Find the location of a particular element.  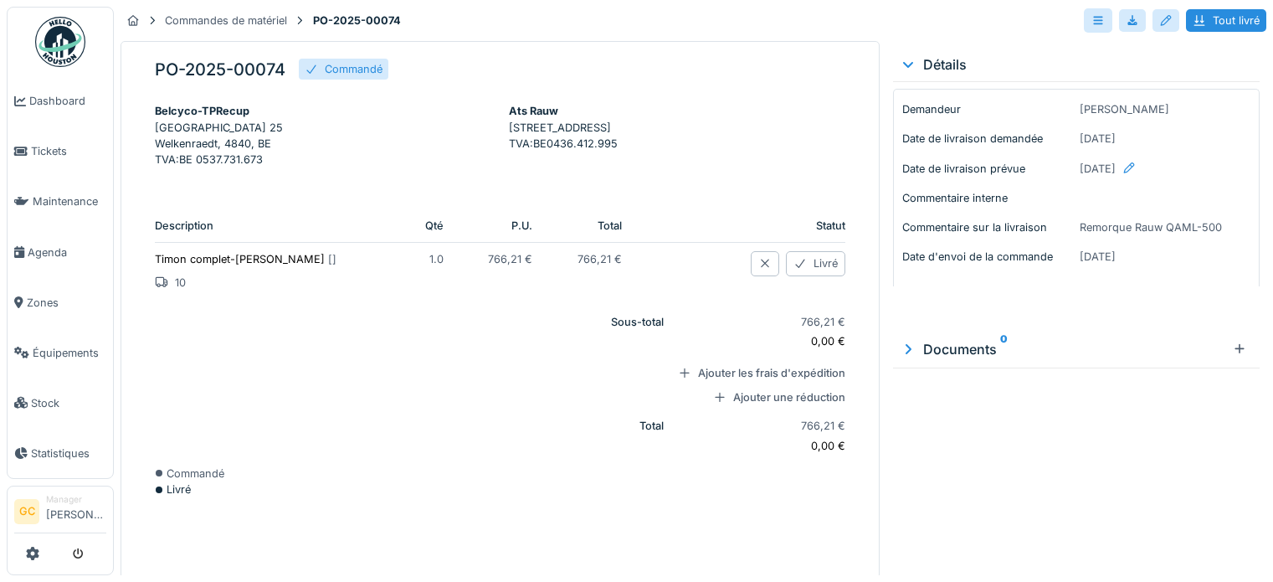

th: Sous-total is located at coordinates (416, 333).